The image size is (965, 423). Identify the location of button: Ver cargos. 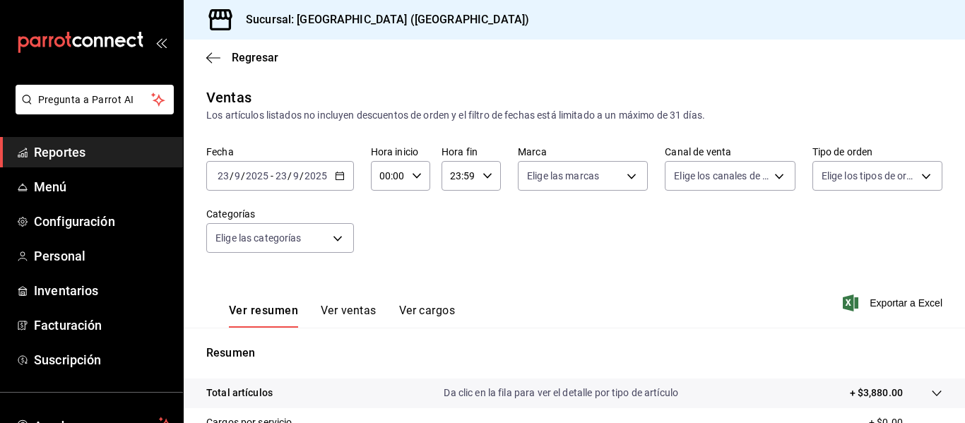
(428, 316).